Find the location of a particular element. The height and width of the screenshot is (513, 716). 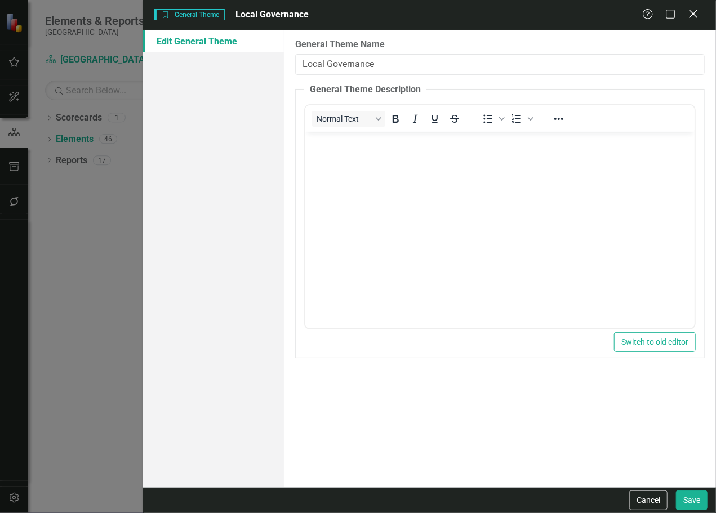

button: Underline is located at coordinates (435, 119).